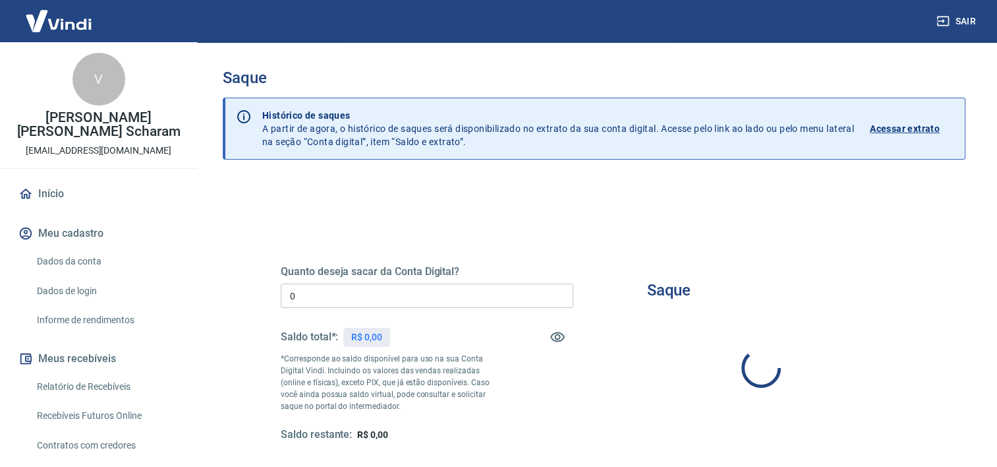 Image resolution: width=997 pixels, height=467 pixels. What do you see at coordinates (958, 21) in the screenshot?
I see `button: Sair` at bounding box center [958, 21].